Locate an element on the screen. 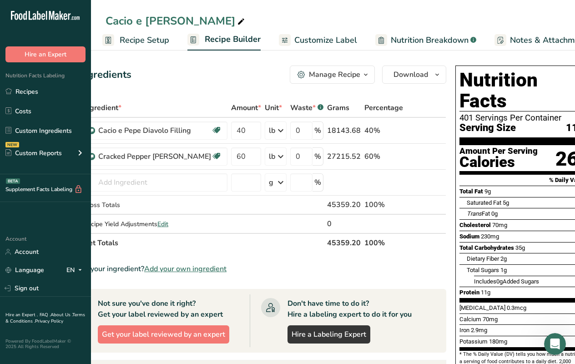  div: Recipe Yield Adjustments is located at coordinates (155, 224).